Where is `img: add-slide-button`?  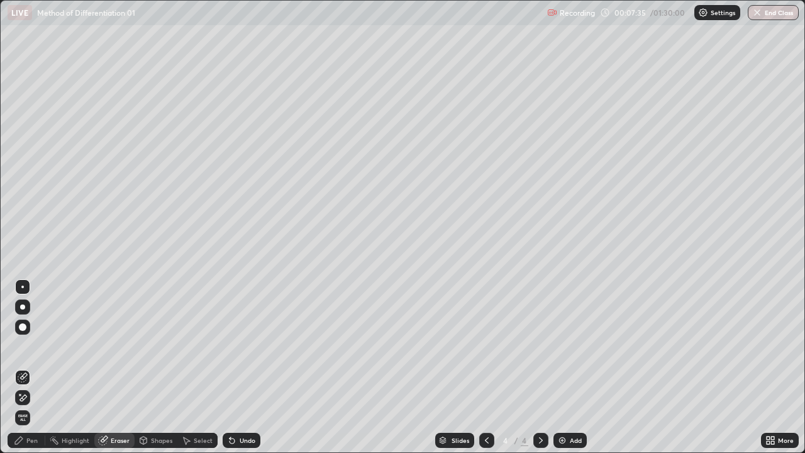
img: add-slide-button is located at coordinates (562, 440).